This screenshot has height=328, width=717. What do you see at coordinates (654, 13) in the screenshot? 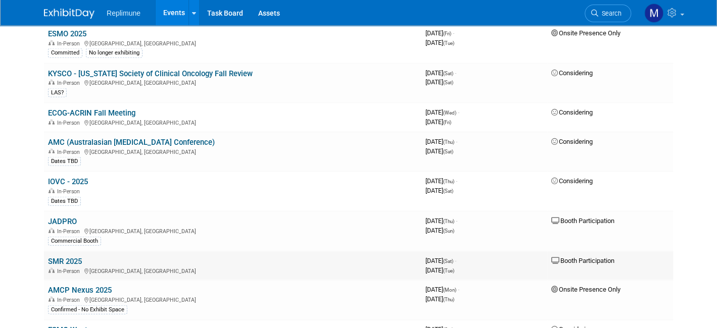
I see `img: Melikte Yohannes` at bounding box center [654, 13].